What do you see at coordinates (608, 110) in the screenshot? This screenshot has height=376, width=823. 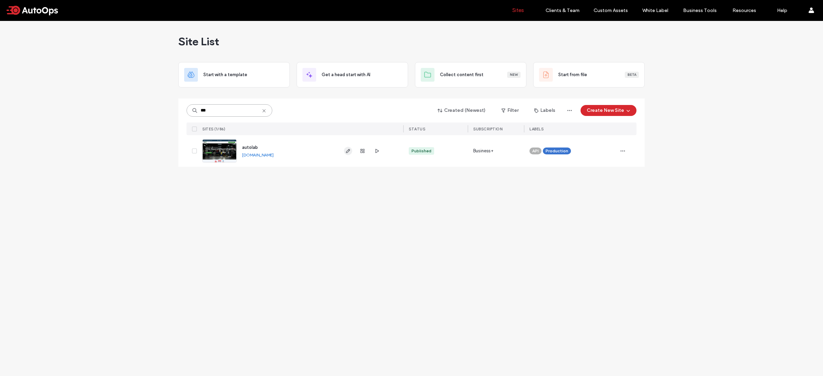 I see `button: Create New Site` at bounding box center [608, 110].